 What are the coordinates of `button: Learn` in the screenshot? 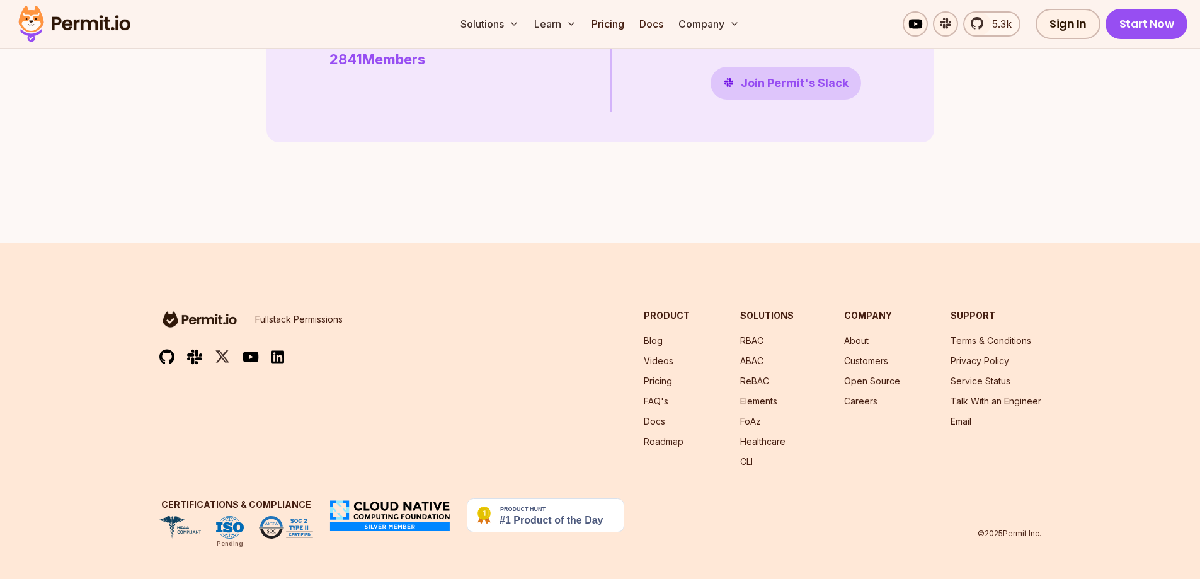 It's located at (555, 24).